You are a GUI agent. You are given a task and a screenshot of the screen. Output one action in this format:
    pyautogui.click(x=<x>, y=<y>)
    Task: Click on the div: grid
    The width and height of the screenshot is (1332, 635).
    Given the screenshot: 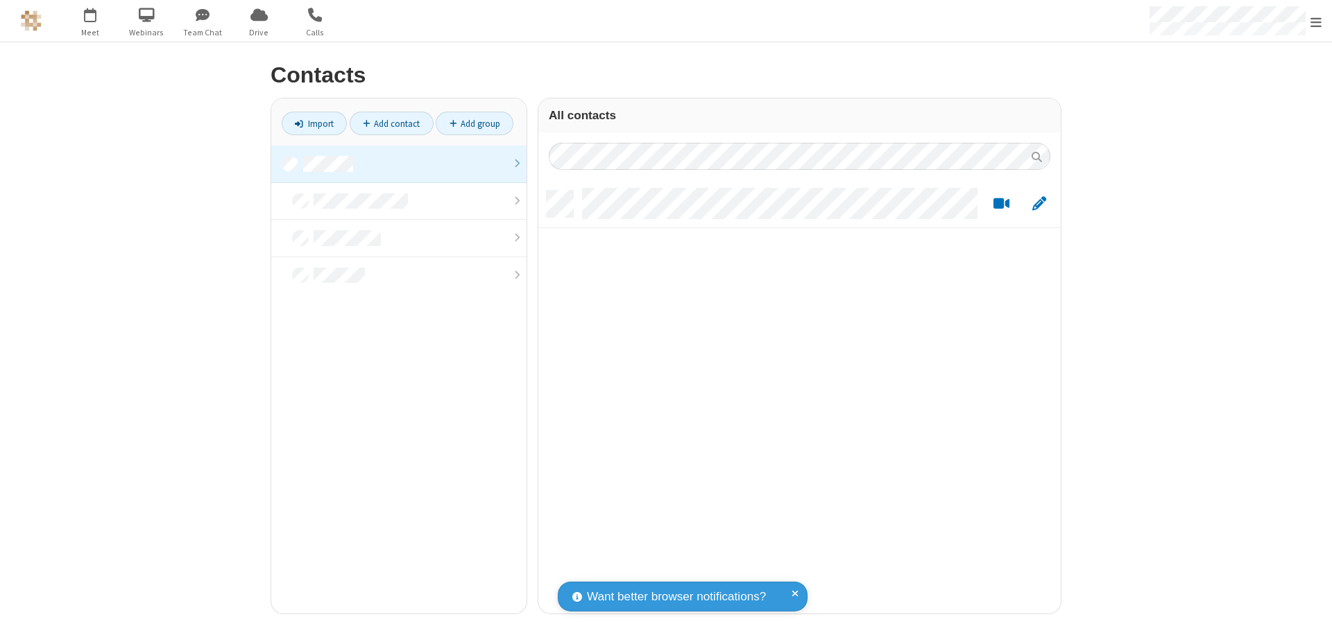 What is the action you would take?
    pyautogui.click(x=799, y=397)
    